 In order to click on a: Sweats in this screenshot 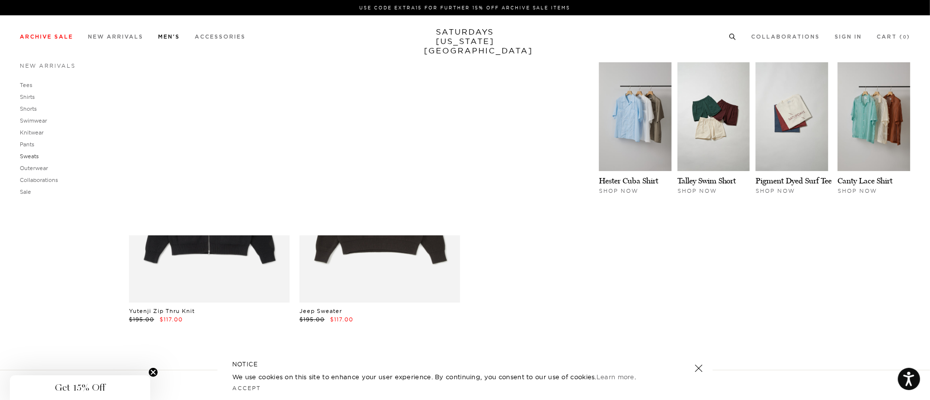, I will do `click(29, 156)`.